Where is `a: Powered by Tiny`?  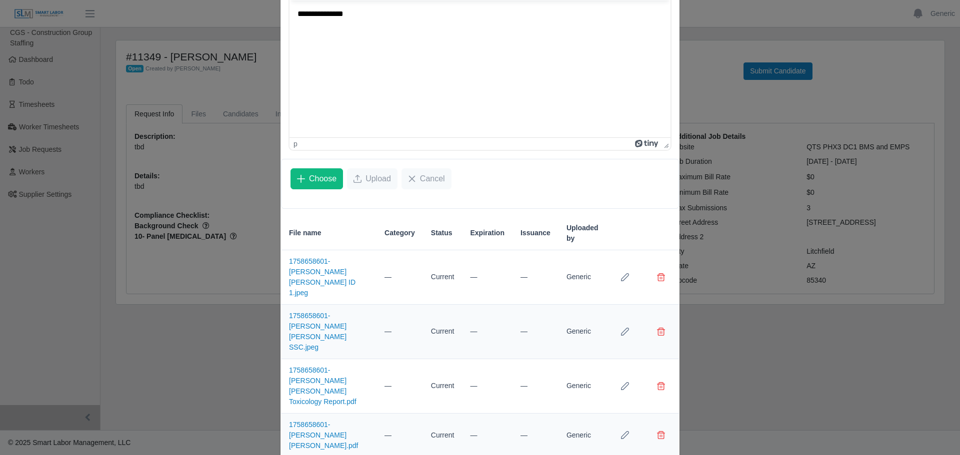
a: Powered by Tiny is located at coordinates (647, 144).